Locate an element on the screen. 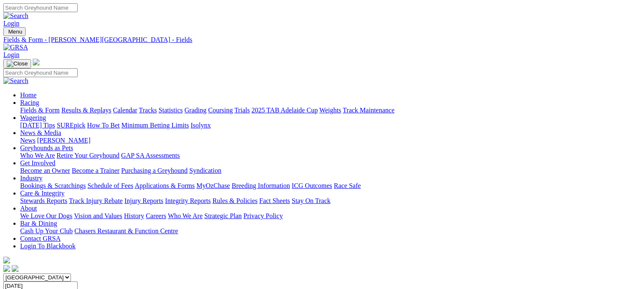 The image size is (640, 289). a: Integrity Reports is located at coordinates (188, 201).